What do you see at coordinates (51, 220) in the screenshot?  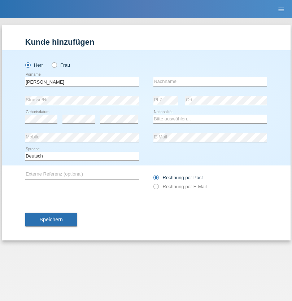 I see `button: Speichern` at bounding box center [51, 220].